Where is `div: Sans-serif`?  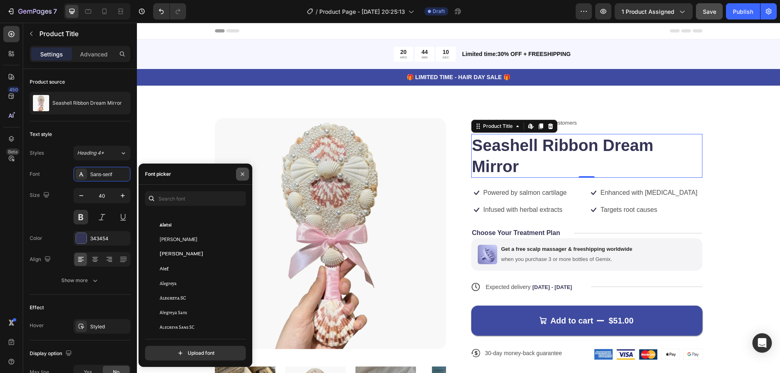 div: Sans-serif is located at coordinates (109, 175).